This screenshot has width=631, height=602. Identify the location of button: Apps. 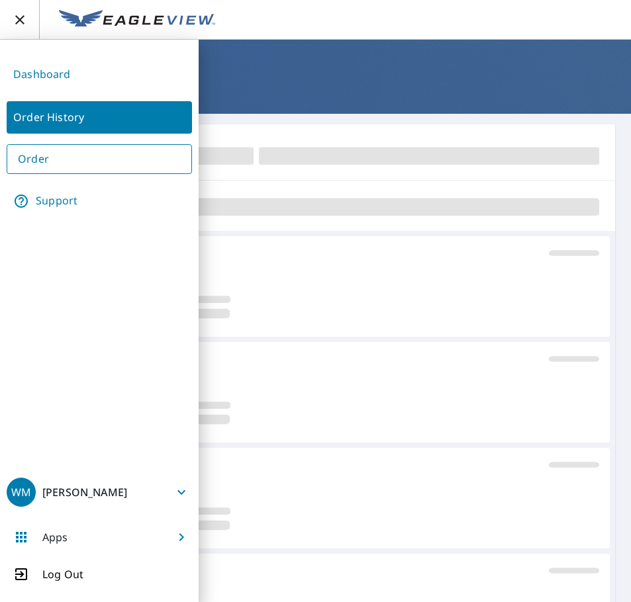
(99, 537).